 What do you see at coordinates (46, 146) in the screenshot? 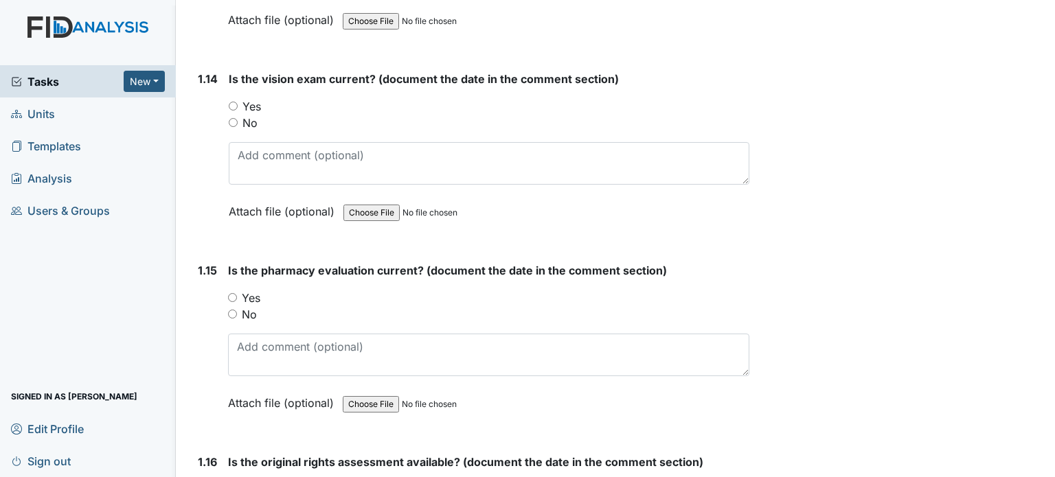
I see `span: Templates` at bounding box center [46, 146].